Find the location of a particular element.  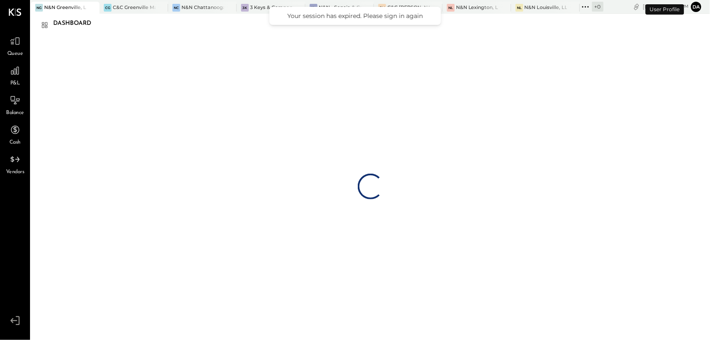

div: N- is located at coordinates (314, 8).